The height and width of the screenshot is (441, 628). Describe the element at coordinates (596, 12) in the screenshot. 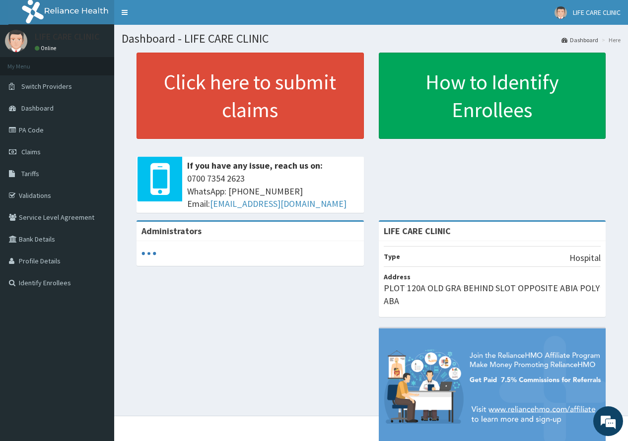

I see `span: LIFE CARE CLINIC` at that location.